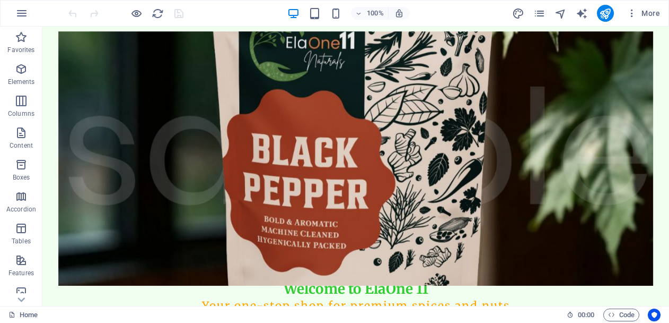  I want to click on p: Elements, so click(21, 82).